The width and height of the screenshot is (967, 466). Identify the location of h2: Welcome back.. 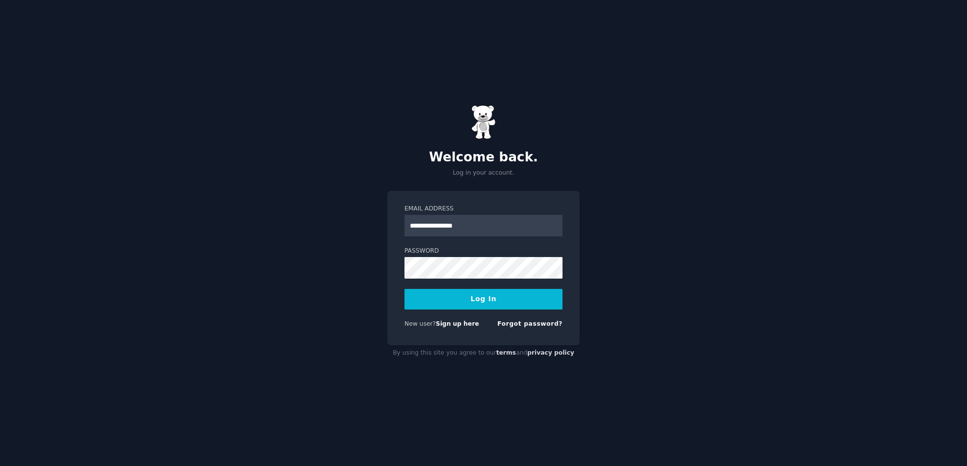
(483, 158).